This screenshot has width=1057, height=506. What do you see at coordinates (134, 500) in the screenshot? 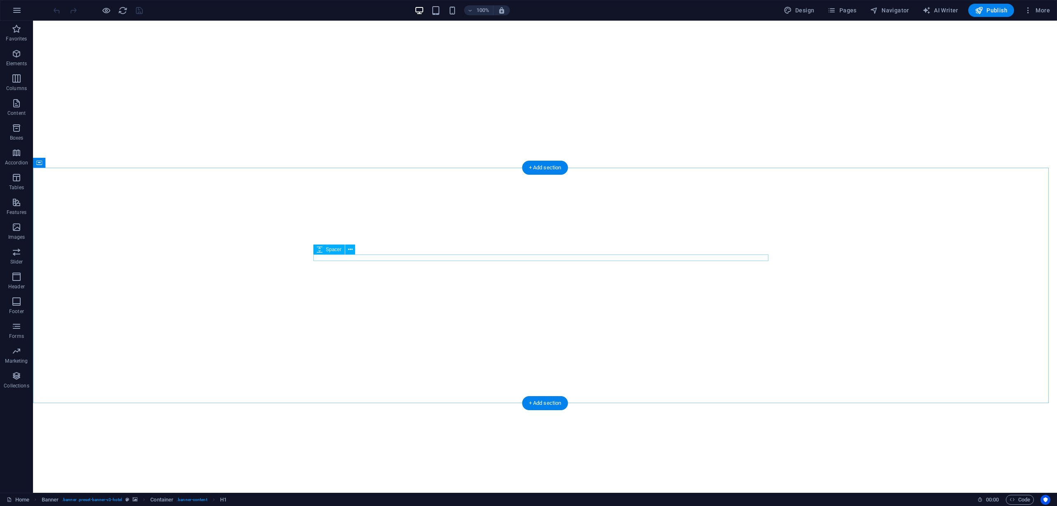
I see `nav: breadcrumb` at bounding box center [134, 500].